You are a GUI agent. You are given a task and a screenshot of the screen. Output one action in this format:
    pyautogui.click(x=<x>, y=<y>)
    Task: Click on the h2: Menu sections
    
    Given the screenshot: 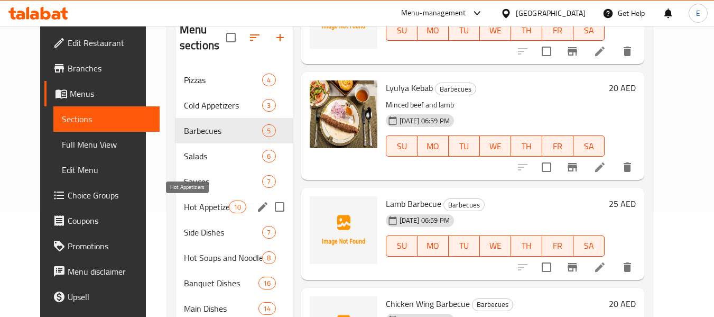 What is the action you would take?
    pyautogui.click(x=203, y=38)
    